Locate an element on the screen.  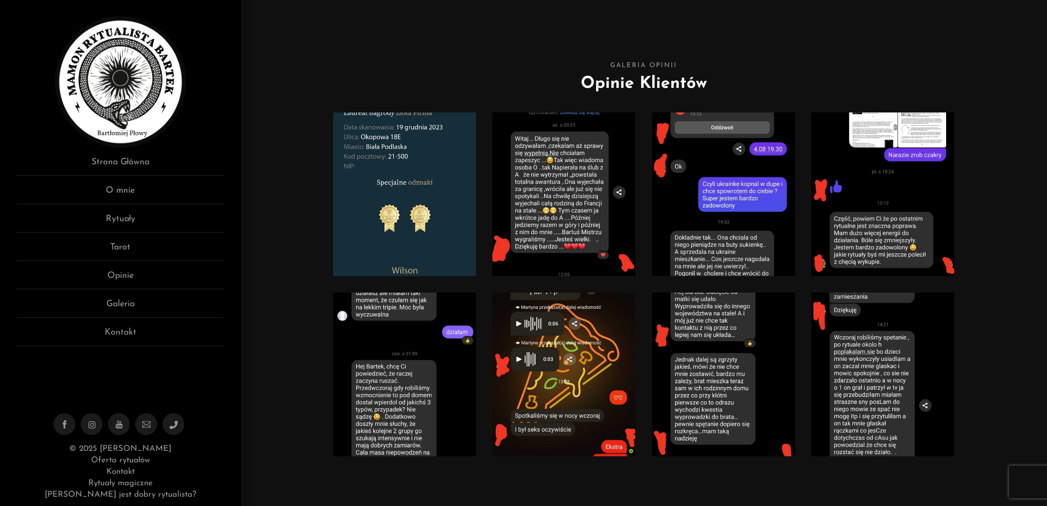
span: Galeria Opinii is located at coordinates (644, 65).